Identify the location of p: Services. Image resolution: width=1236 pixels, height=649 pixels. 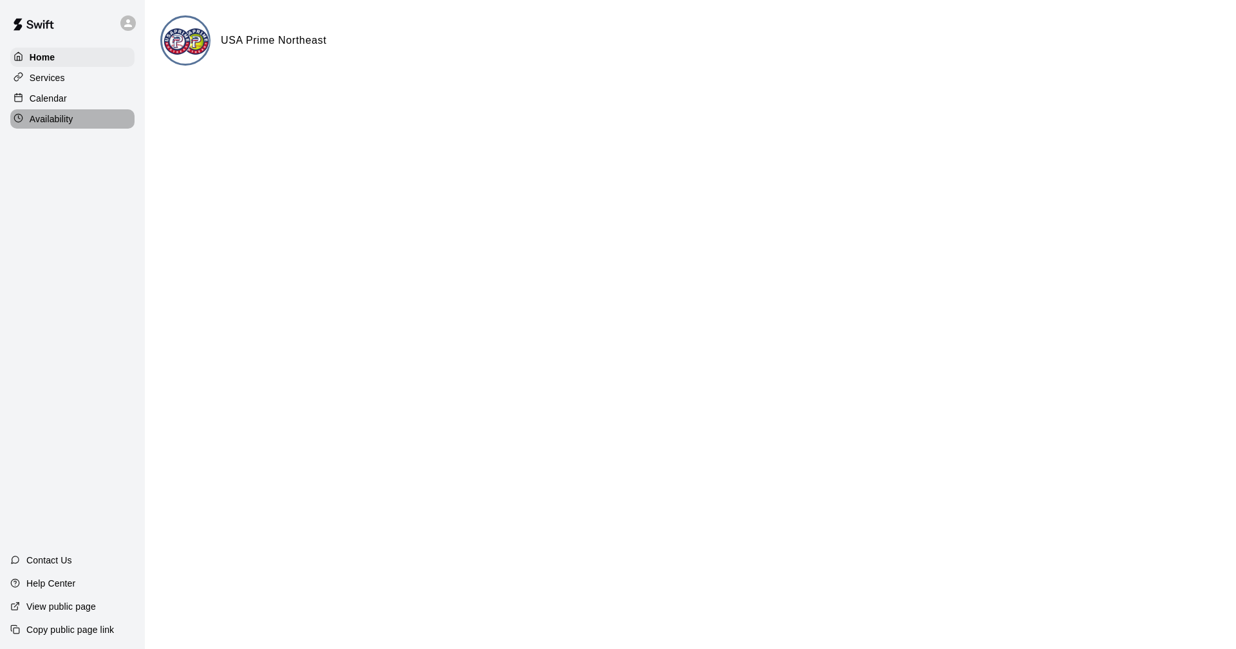
(47, 78).